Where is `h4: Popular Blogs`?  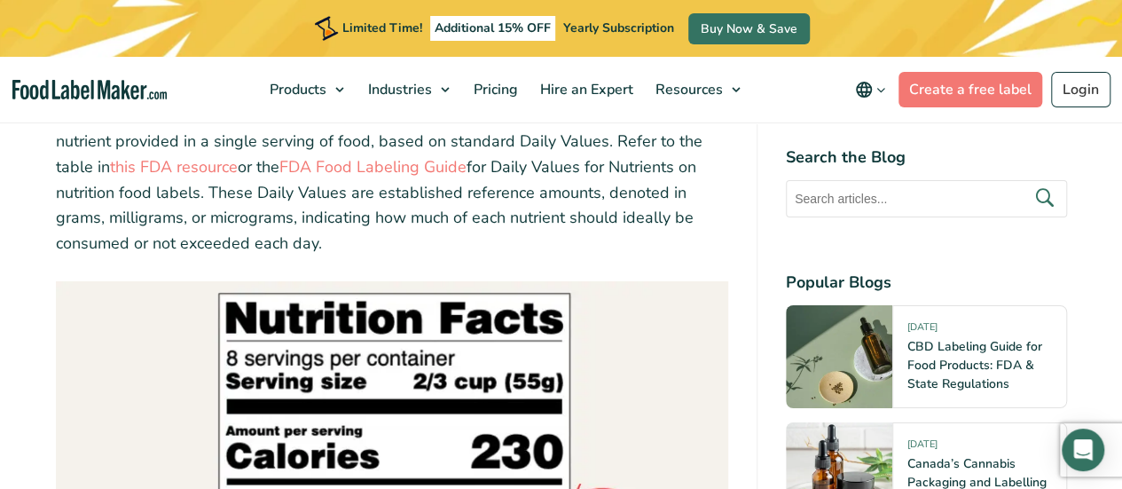
h4: Popular Blogs is located at coordinates (926, 282).